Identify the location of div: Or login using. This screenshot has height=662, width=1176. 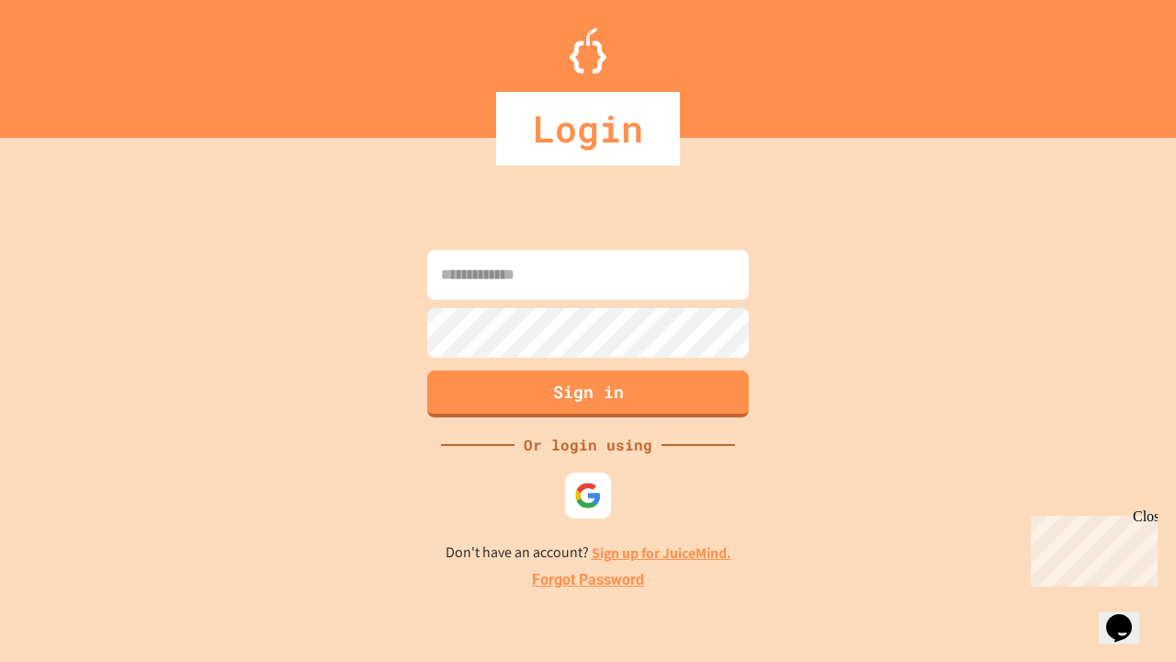
(588, 445).